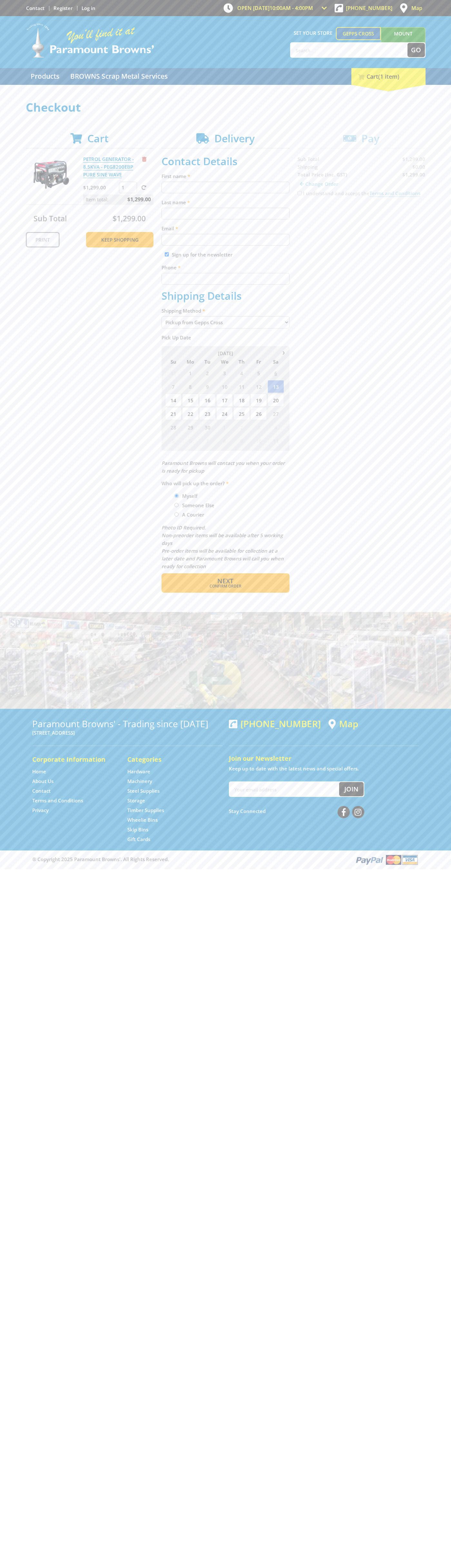 The width and height of the screenshot is (451, 1568). What do you see at coordinates (207, 441) in the screenshot?
I see `span: 7` at bounding box center [207, 441].